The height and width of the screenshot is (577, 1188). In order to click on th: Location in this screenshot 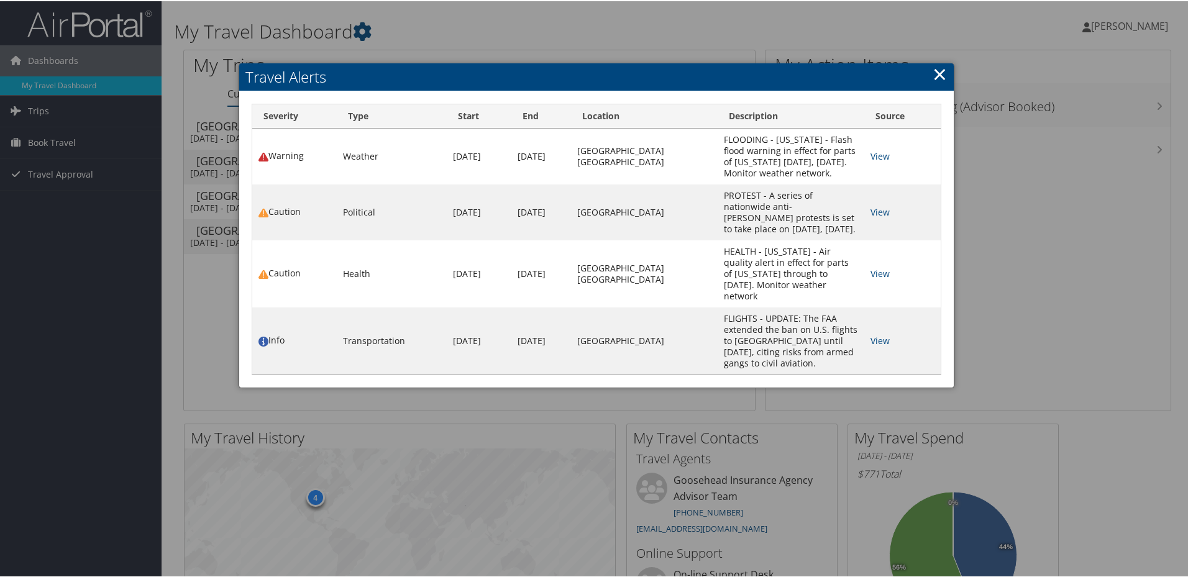, I will do `click(645, 115)`.